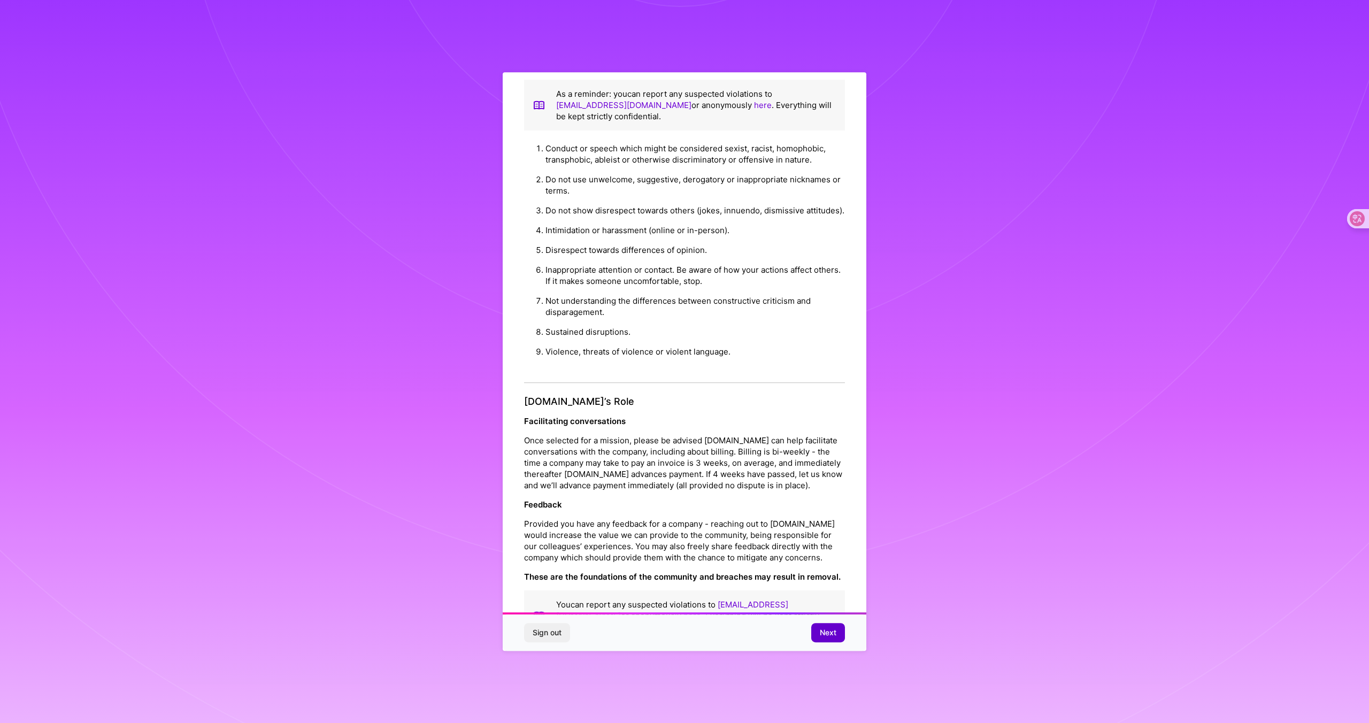 Image resolution: width=1369 pixels, height=723 pixels. What do you see at coordinates (682, 577) in the screenshot?
I see `strong: These are the foundations of the community and breaches may result in removal.` at bounding box center [682, 577].